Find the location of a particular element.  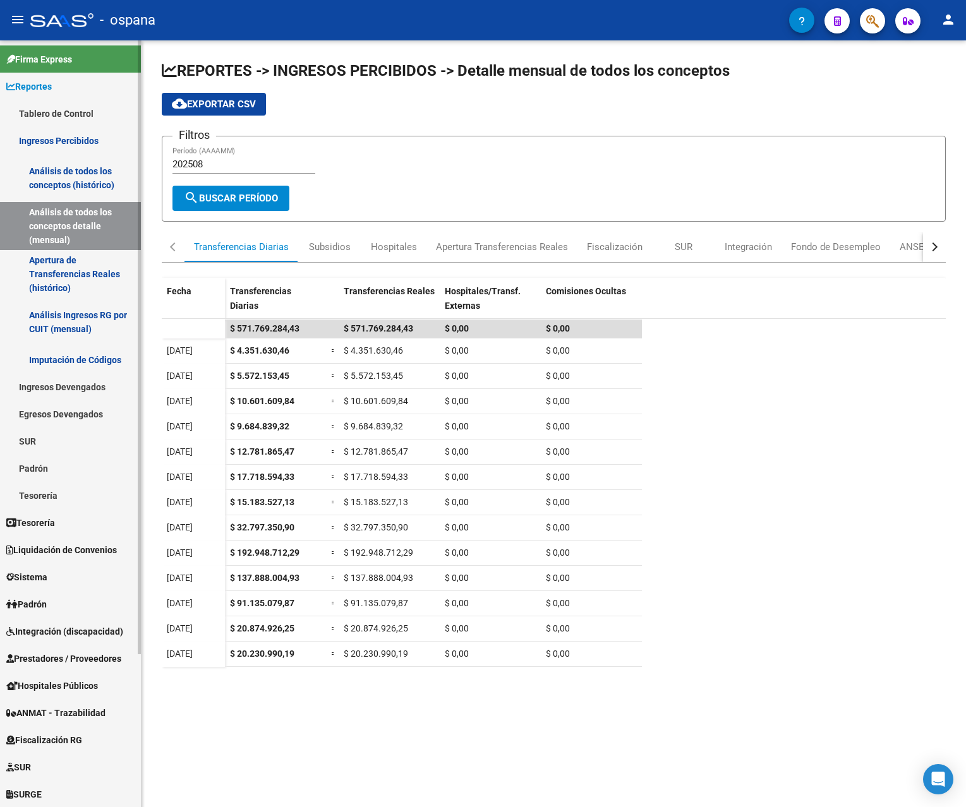

div: Apertura Transferencias Reales is located at coordinates (502, 247).